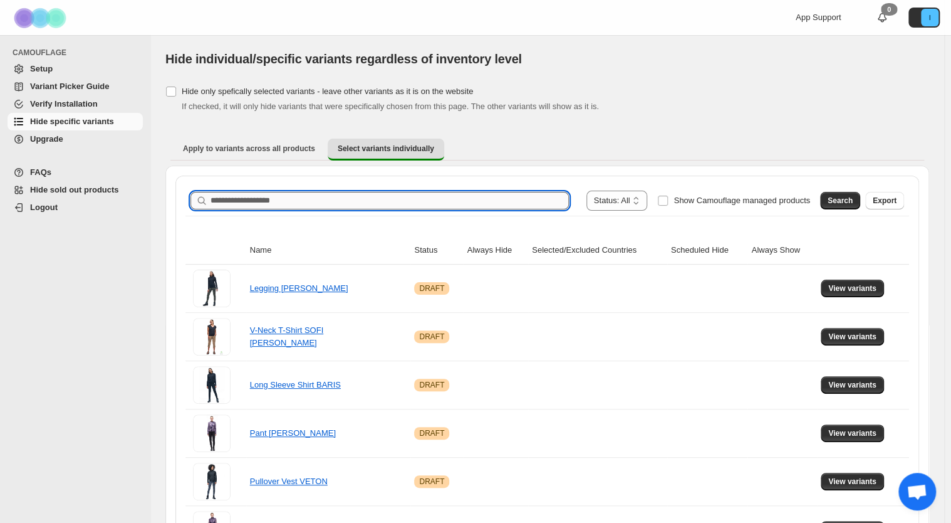 The image size is (951, 523). What do you see at coordinates (885, 201) in the screenshot?
I see `span: Export` at bounding box center [885, 201].